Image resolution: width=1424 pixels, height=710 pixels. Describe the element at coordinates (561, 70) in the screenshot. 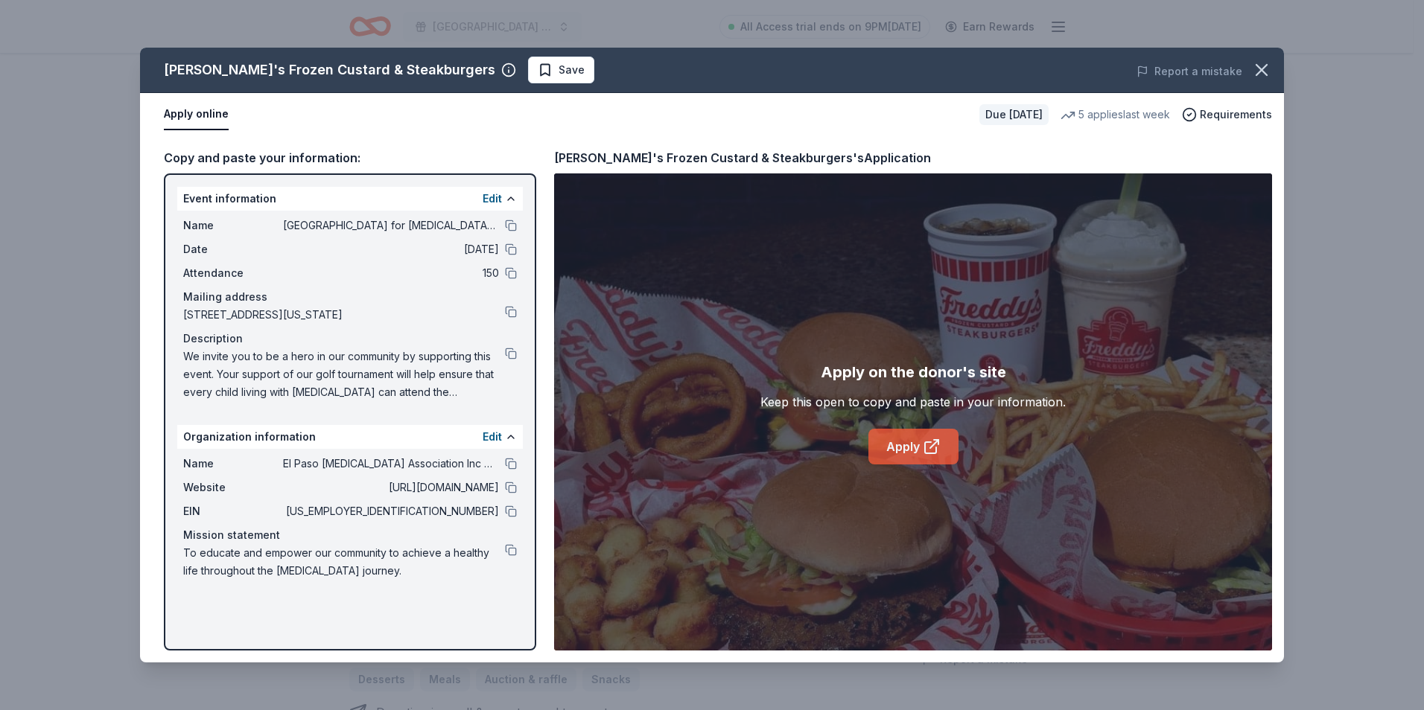

I see `button: Save` at that location.